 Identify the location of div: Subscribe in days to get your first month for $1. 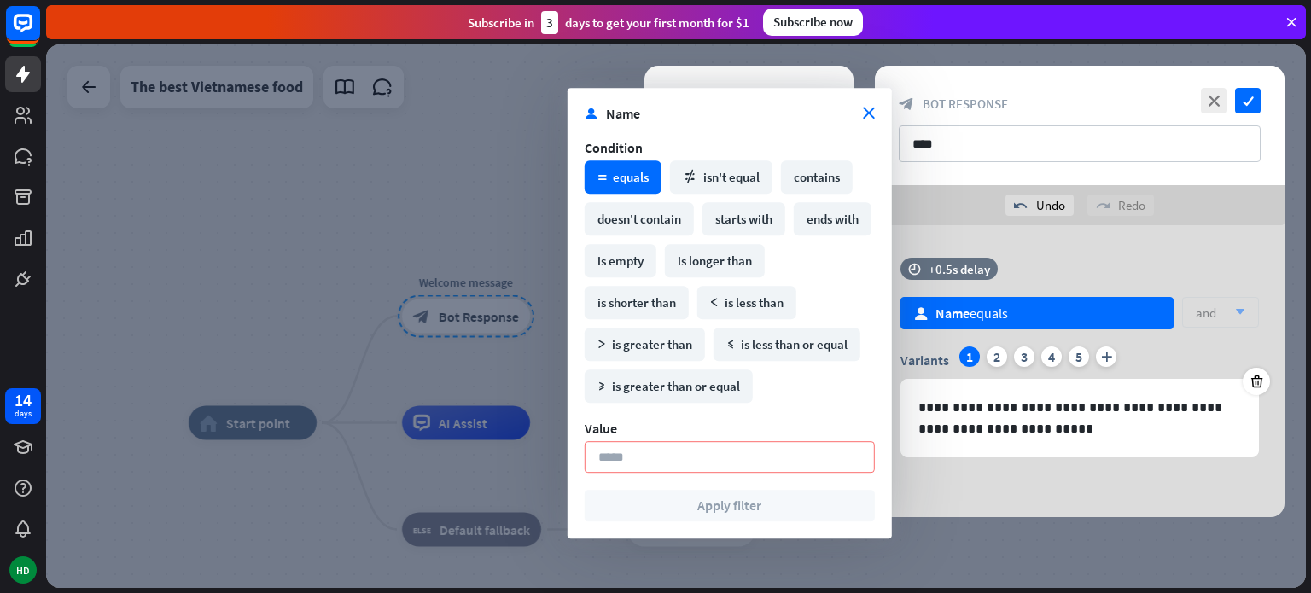
(609, 22).